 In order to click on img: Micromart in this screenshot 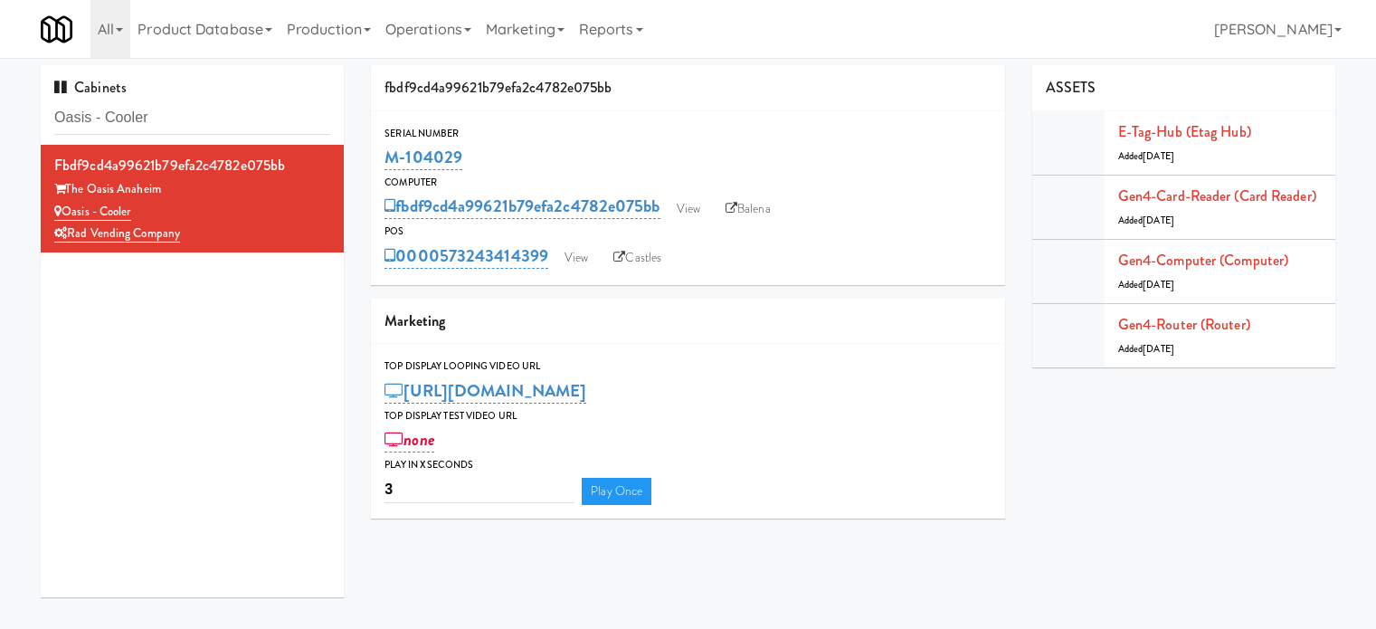, I will do `click(56, 29)`.